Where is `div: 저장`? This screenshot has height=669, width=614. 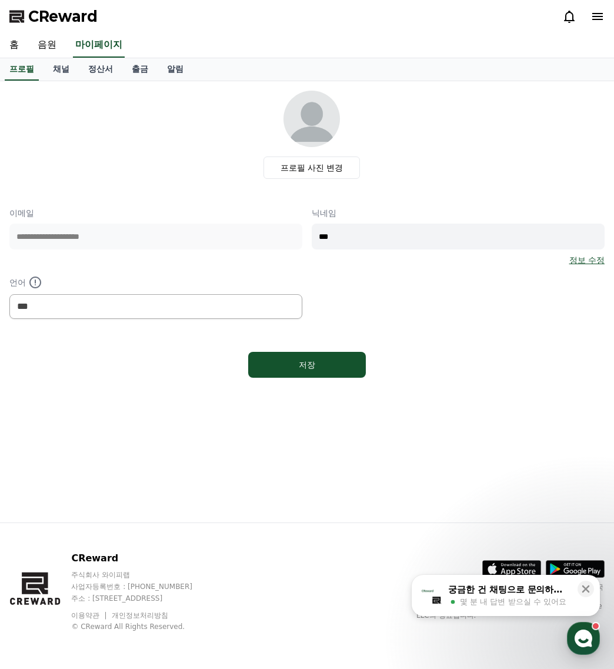 div: 저장 is located at coordinates (307, 365).